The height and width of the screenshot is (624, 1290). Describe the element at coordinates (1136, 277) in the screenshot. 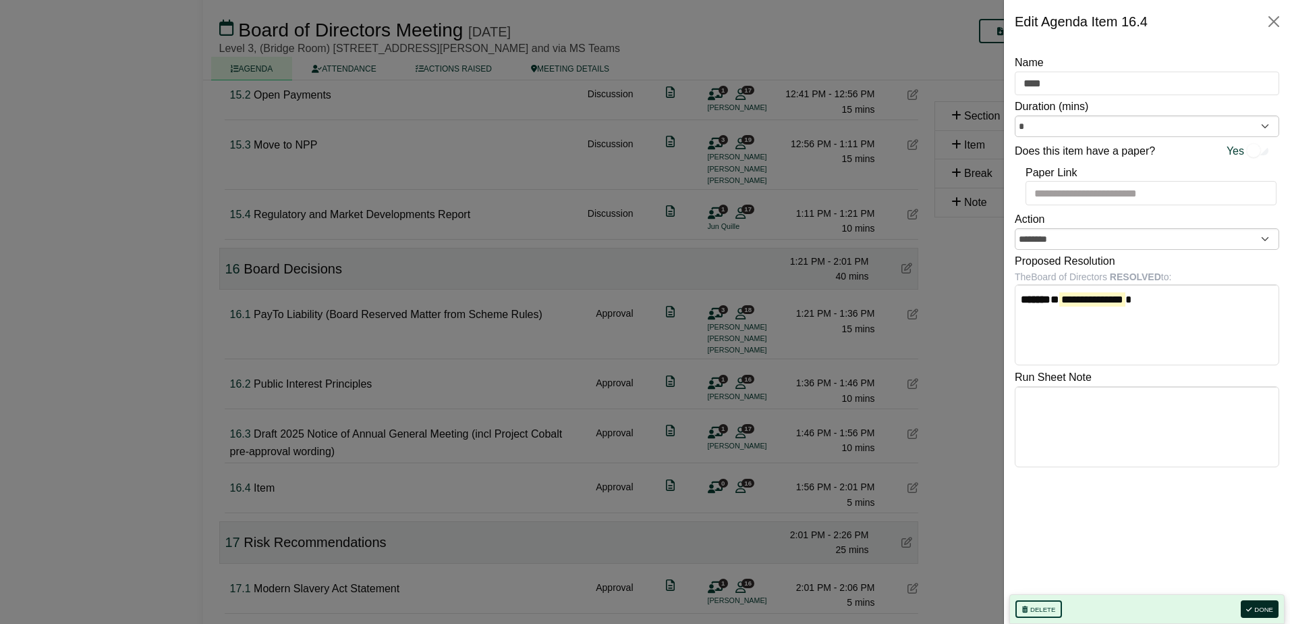

I see `b: RESOLVED` at that location.